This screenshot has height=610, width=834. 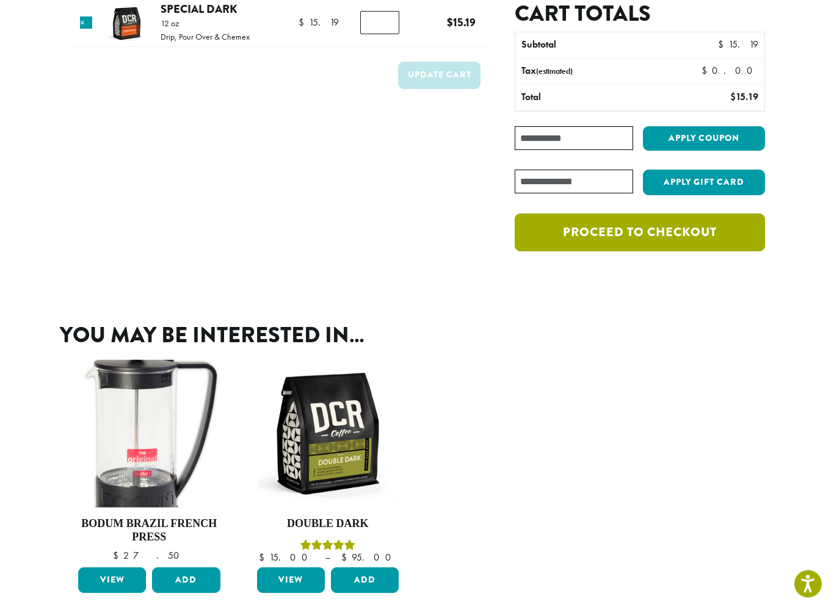 What do you see at coordinates (590, 98) in the screenshot?
I see `th: Total` at bounding box center [590, 98].